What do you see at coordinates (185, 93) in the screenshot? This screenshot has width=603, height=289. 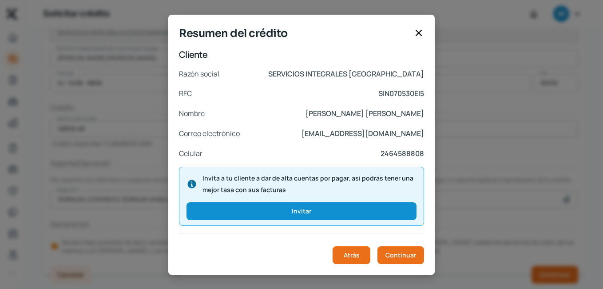 I see `p: RFC` at bounding box center [185, 93].